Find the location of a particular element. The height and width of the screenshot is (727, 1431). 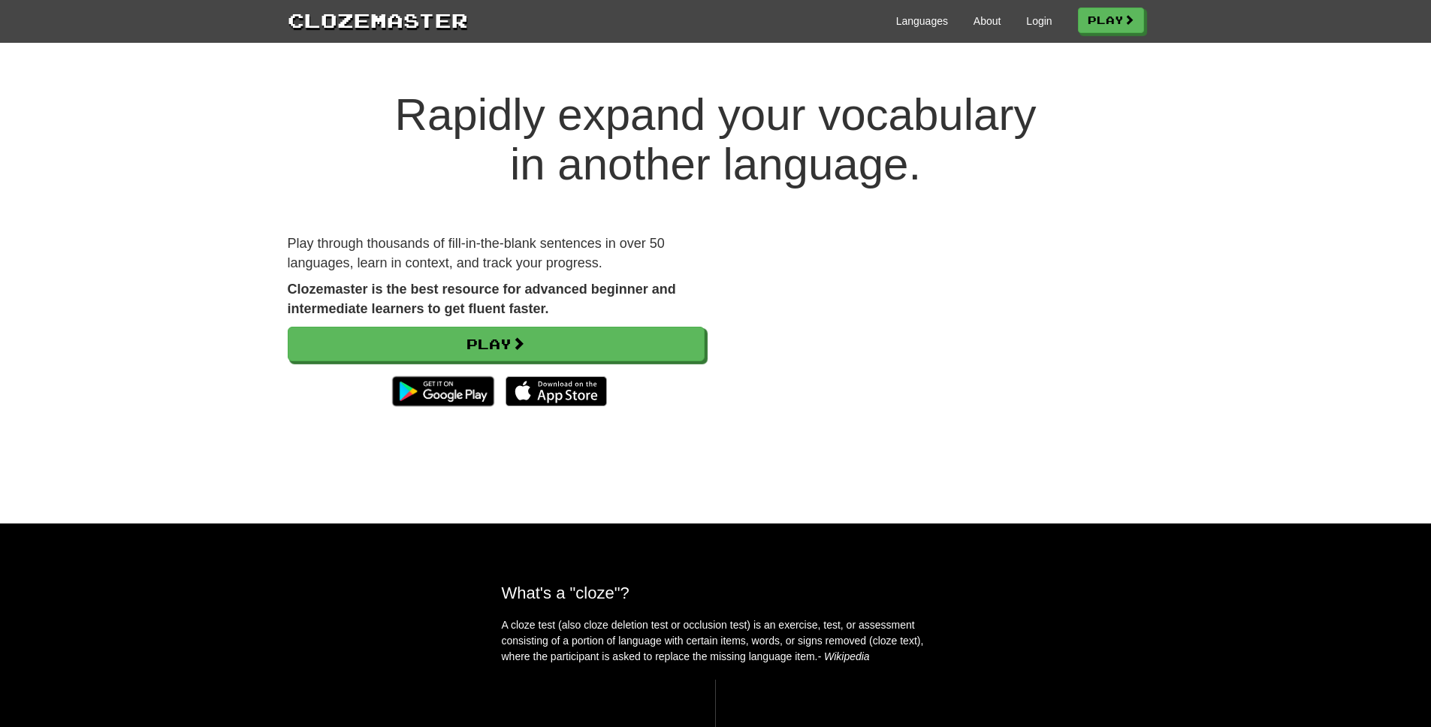

strong: Clozemaster is the best resource for advanced beginner and intermediate learners to get fluent fa... is located at coordinates (481, 299).